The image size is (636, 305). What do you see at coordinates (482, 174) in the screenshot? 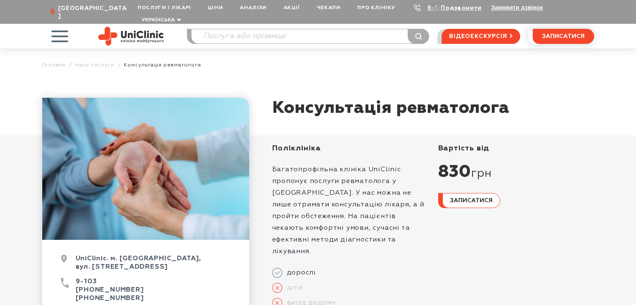
I see `span: грн` at bounding box center [482, 174].